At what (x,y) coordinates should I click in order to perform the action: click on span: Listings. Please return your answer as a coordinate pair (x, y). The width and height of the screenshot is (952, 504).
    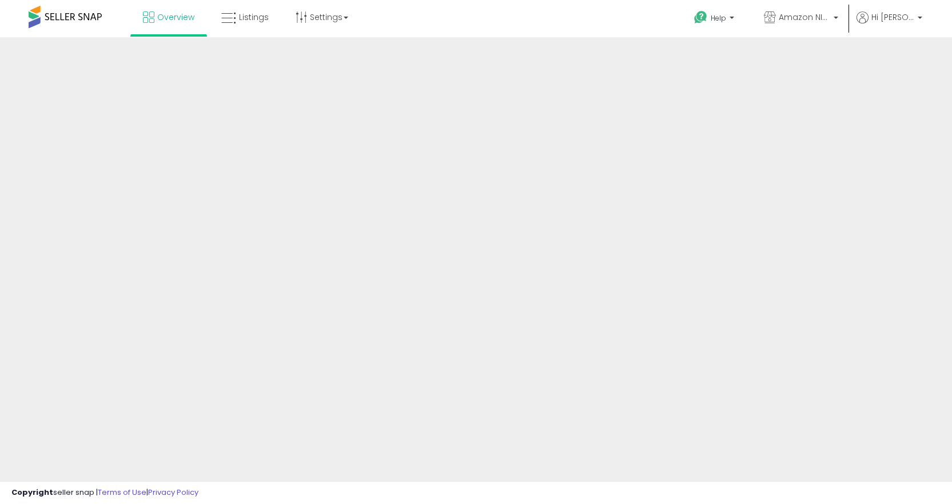
    Looking at the image, I should click on (254, 17).